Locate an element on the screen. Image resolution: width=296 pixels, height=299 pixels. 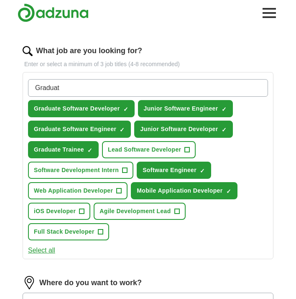
button: Junior Software Developer✓ is located at coordinates (183, 129).